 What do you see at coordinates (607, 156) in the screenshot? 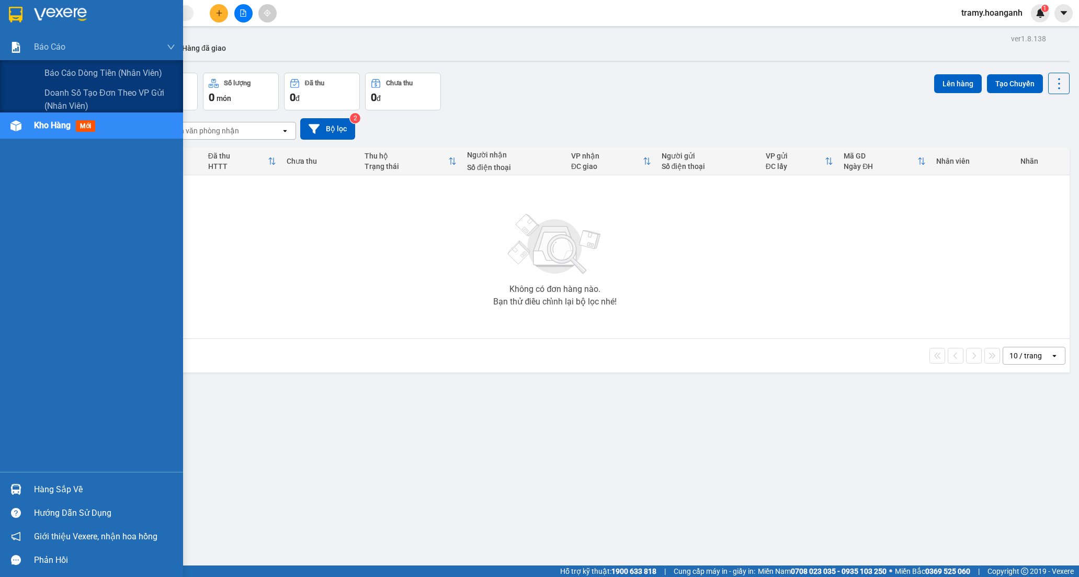
I see `div: VP nhận` at bounding box center [607, 156].